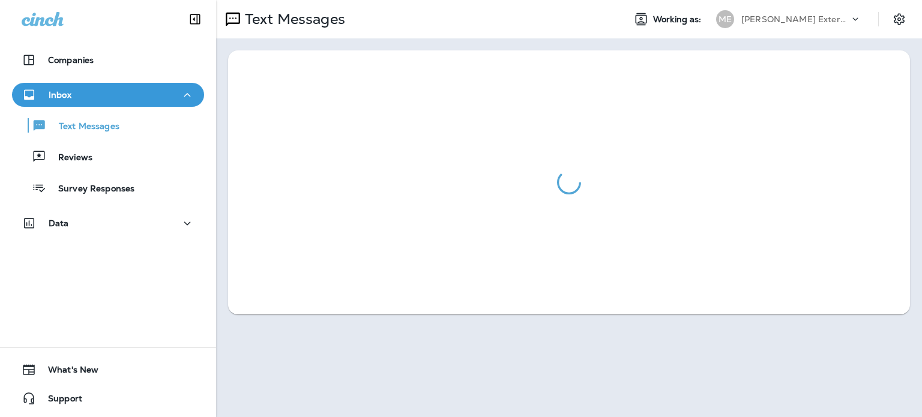 The width and height of the screenshot is (922, 417). Describe the element at coordinates (678, 19) in the screenshot. I see `span: Working as:` at that location.